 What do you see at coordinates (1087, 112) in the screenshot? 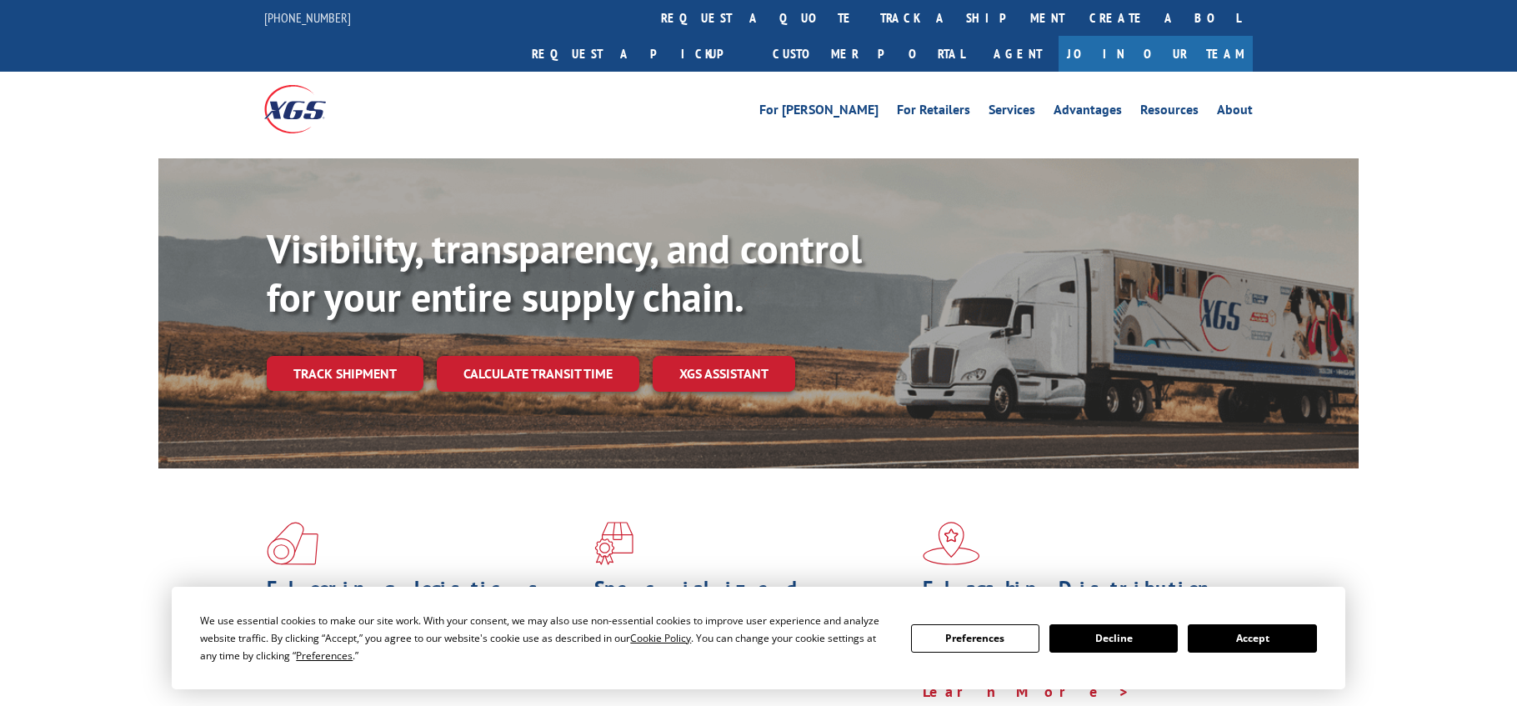
I see `a: Advantages` at bounding box center [1087, 112].